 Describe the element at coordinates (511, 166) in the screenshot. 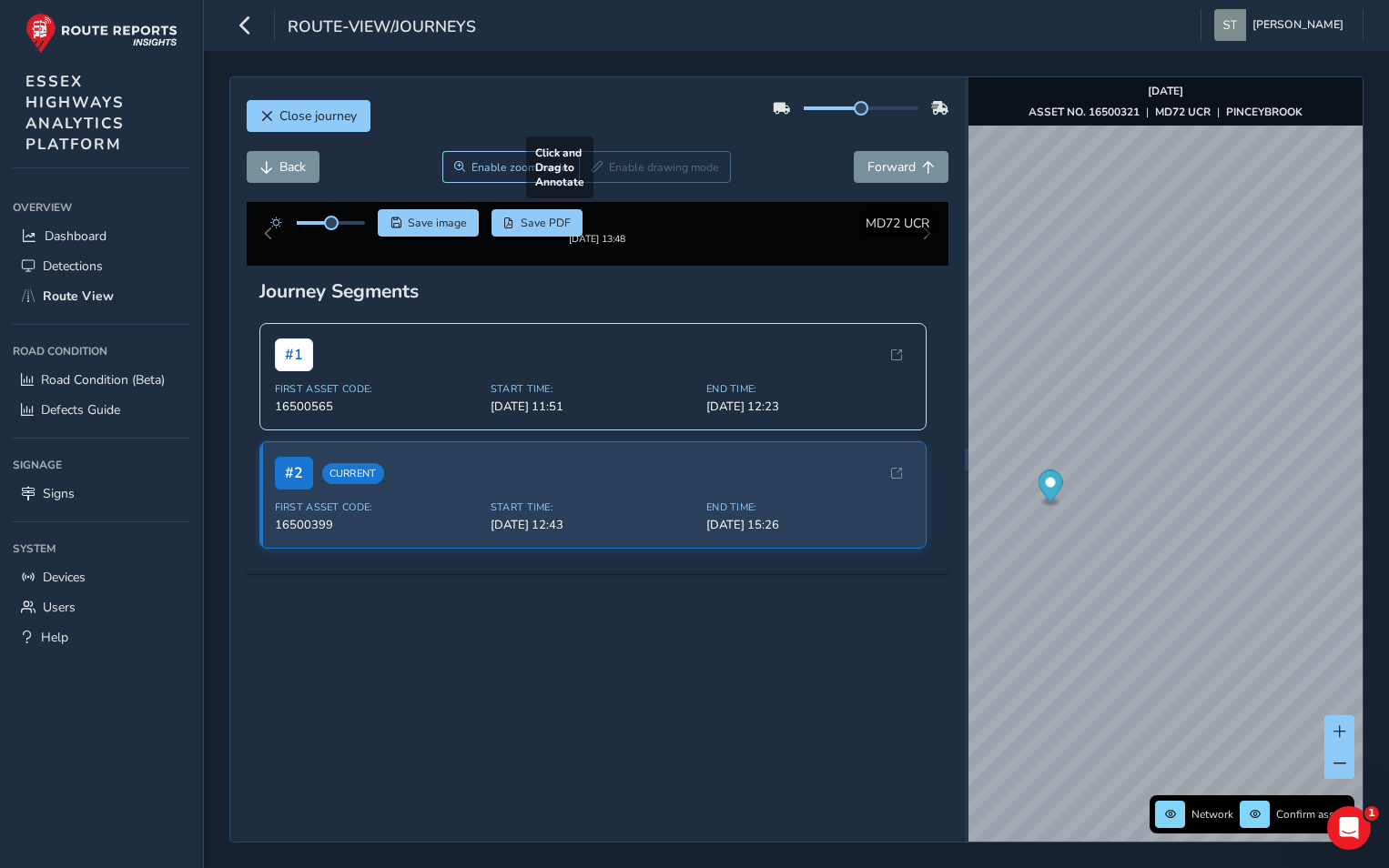

I see `button: Zoom` at that location.